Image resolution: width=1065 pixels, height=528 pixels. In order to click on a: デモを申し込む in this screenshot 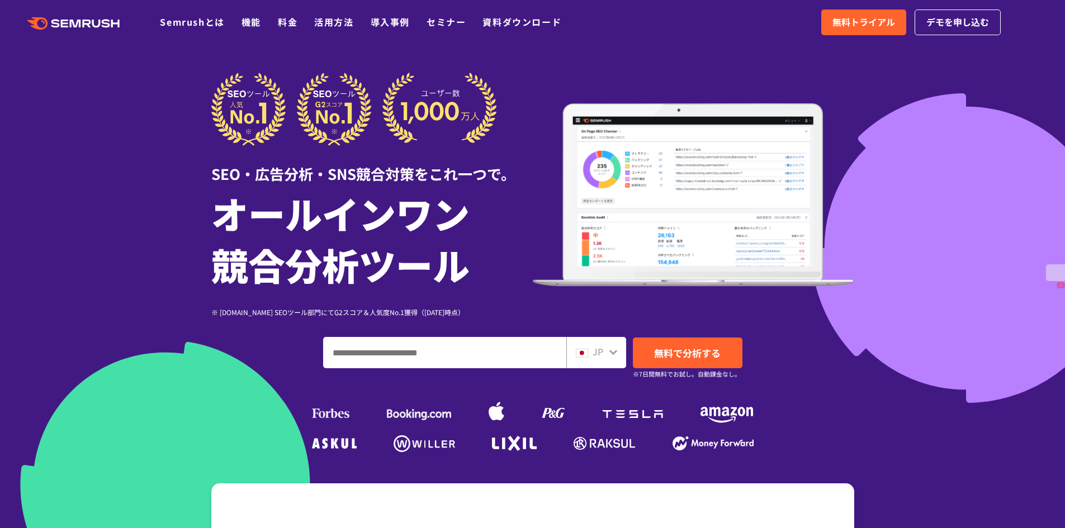, I will do `click(958, 22)`.